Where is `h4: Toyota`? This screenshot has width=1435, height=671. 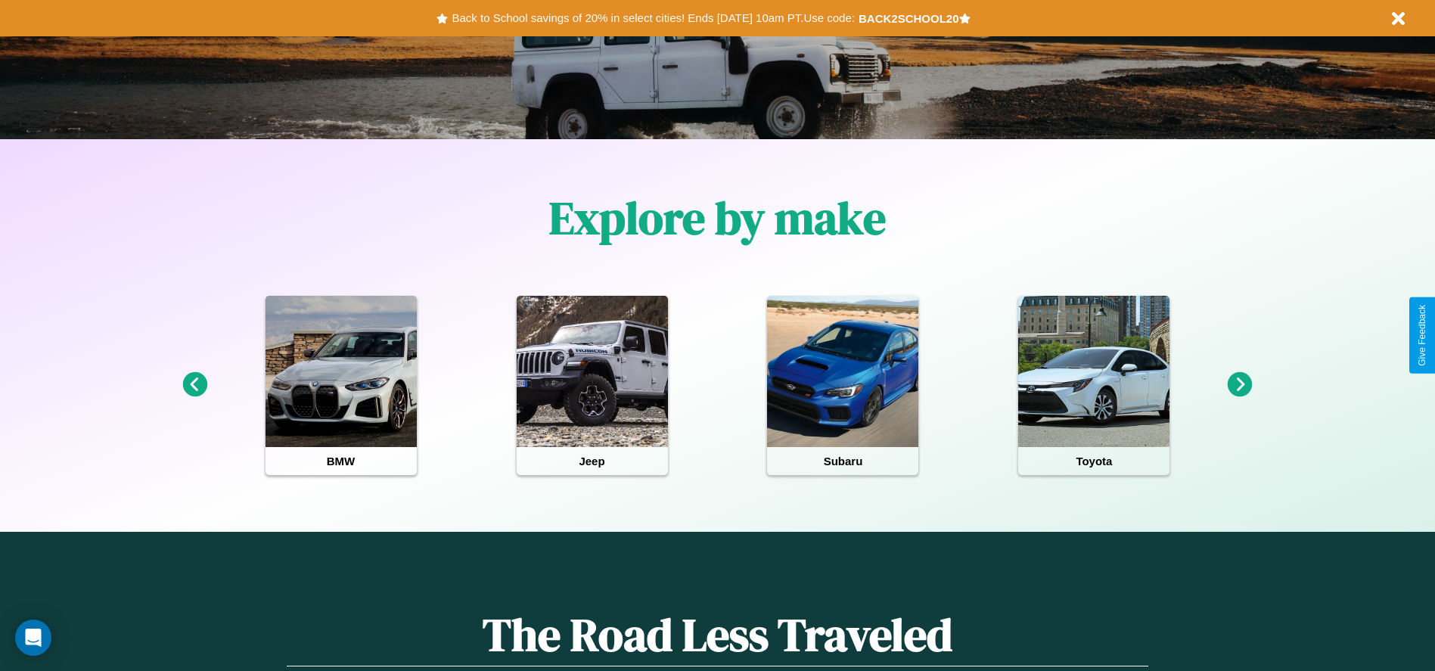 h4: Toyota is located at coordinates (1094, 461).